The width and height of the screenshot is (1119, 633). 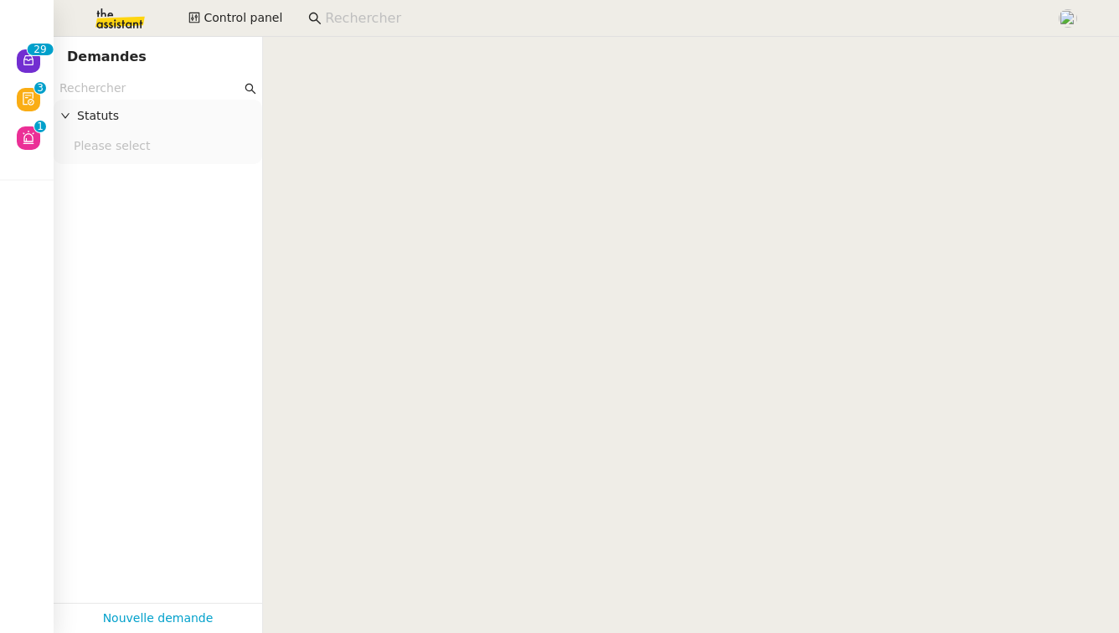 What do you see at coordinates (166, 116) in the screenshot?
I see `span: Statuts` at bounding box center [166, 116].